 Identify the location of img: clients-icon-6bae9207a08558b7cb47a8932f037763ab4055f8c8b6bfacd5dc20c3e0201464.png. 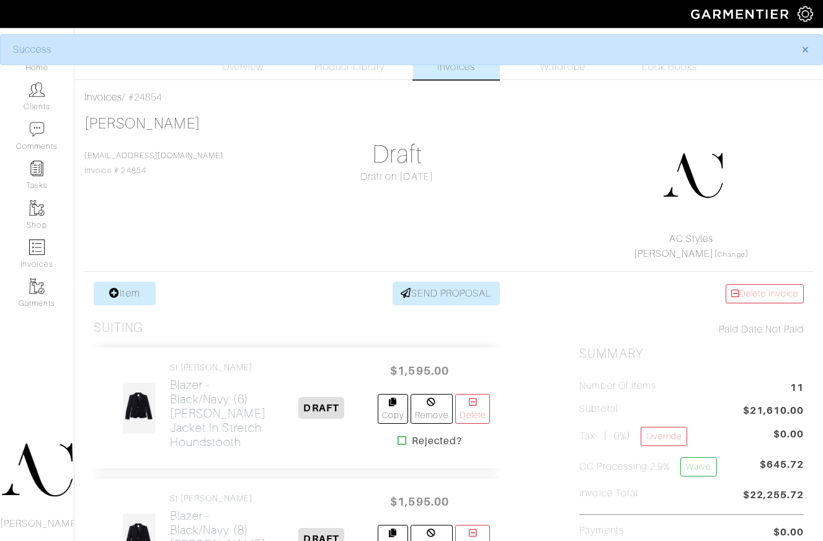
(37, 89).